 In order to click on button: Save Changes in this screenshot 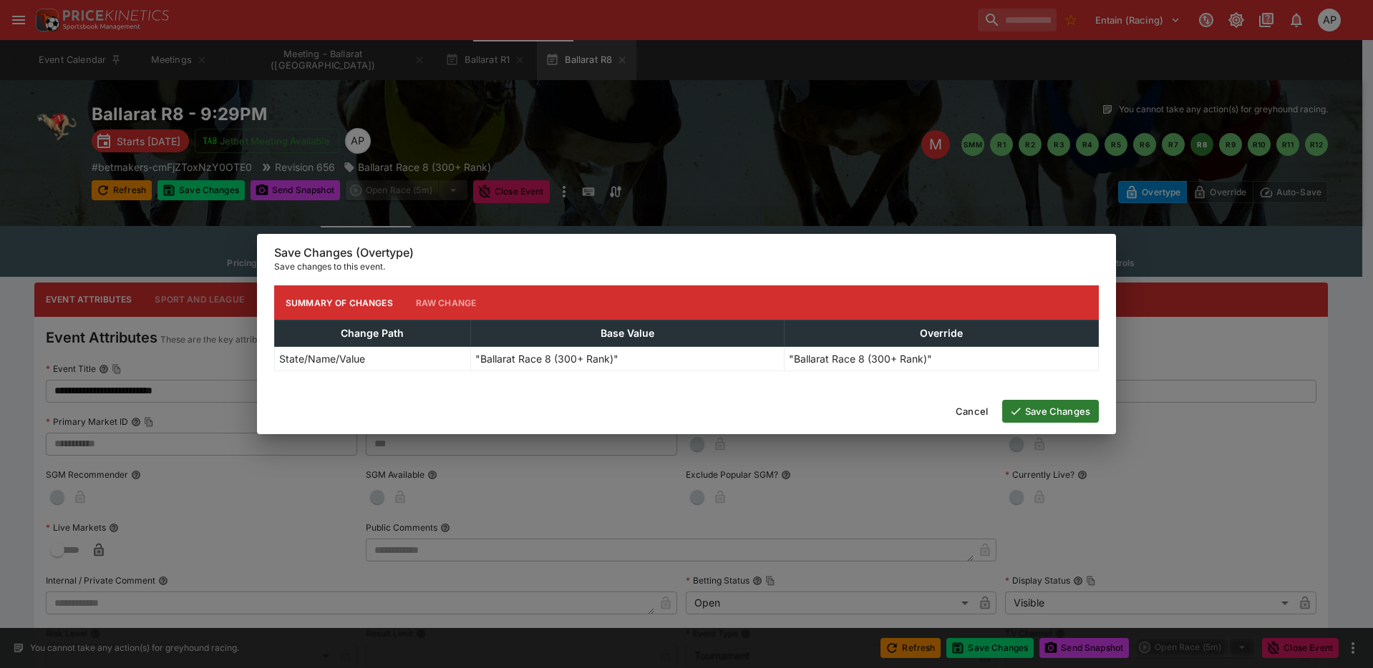, I will do `click(1050, 411)`.